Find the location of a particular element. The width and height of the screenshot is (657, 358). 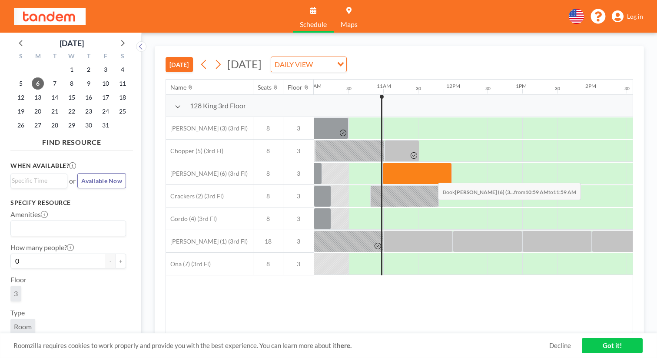

span: Gordo (4) (3rd Fl) is located at coordinates (191, 219).